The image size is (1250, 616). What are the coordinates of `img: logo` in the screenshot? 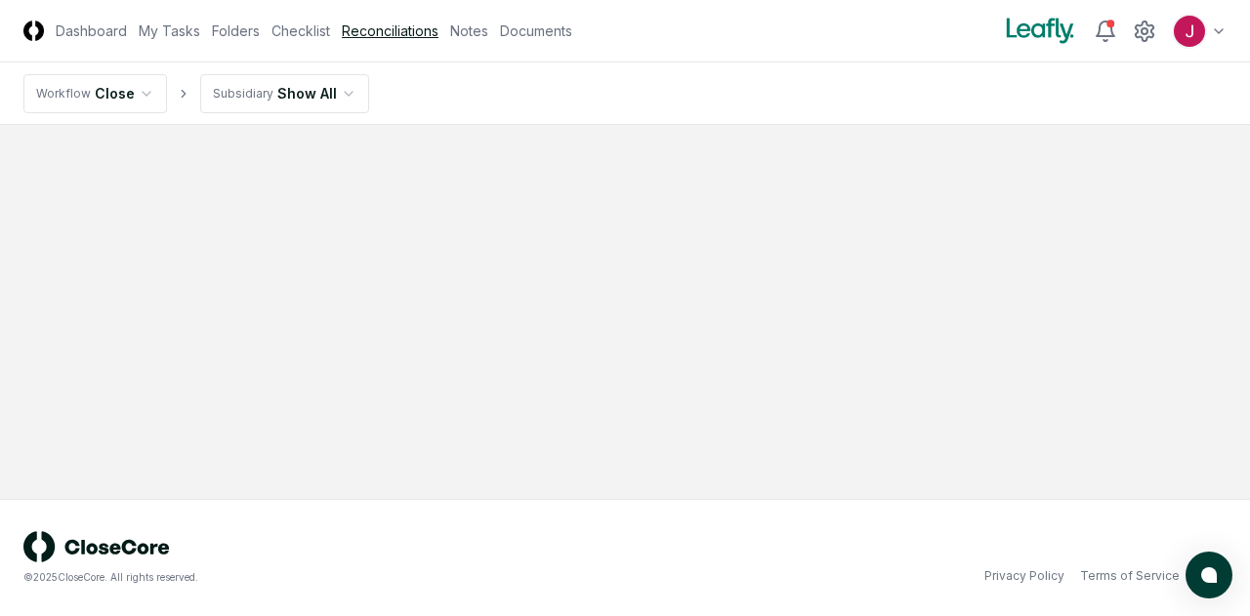 It's located at (97, 547).